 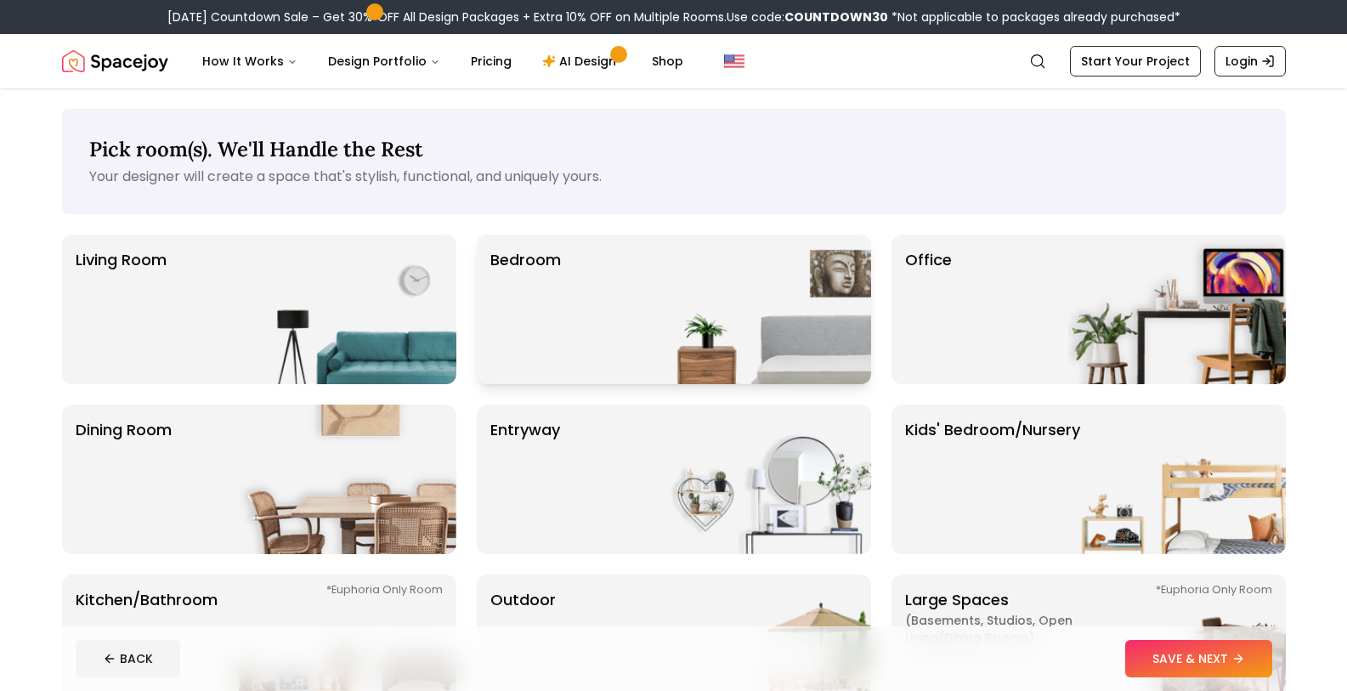 What do you see at coordinates (384, 61) in the screenshot?
I see `button: Design Portfolio` at bounding box center [384, 61].